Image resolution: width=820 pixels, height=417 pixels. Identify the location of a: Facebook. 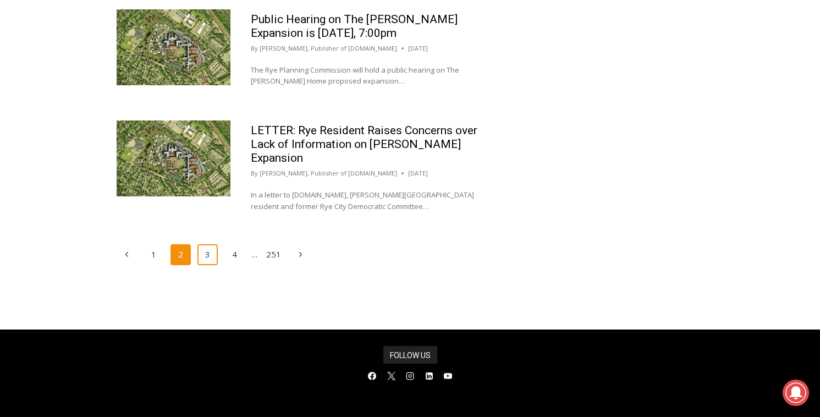
(372, 376).